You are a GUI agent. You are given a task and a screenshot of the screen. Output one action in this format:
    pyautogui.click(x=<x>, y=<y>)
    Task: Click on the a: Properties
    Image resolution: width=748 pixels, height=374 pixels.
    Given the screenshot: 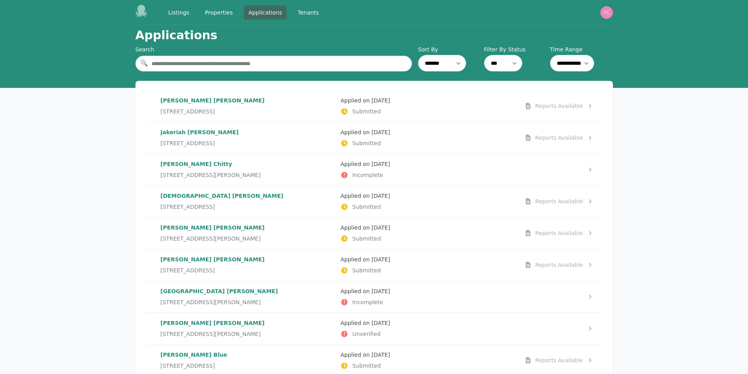 What is the action you would take?
    pyautogui.click(x=219, y=13)
    